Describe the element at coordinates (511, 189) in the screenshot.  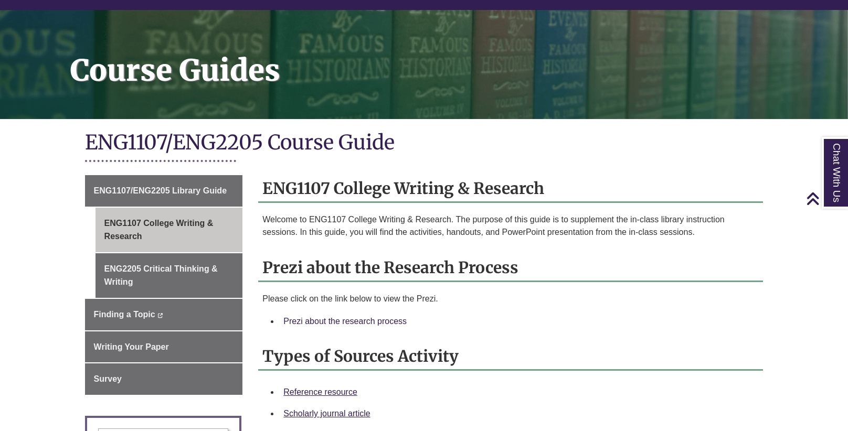
I see `h2: ENG1107 College Writing & Research` at that location.